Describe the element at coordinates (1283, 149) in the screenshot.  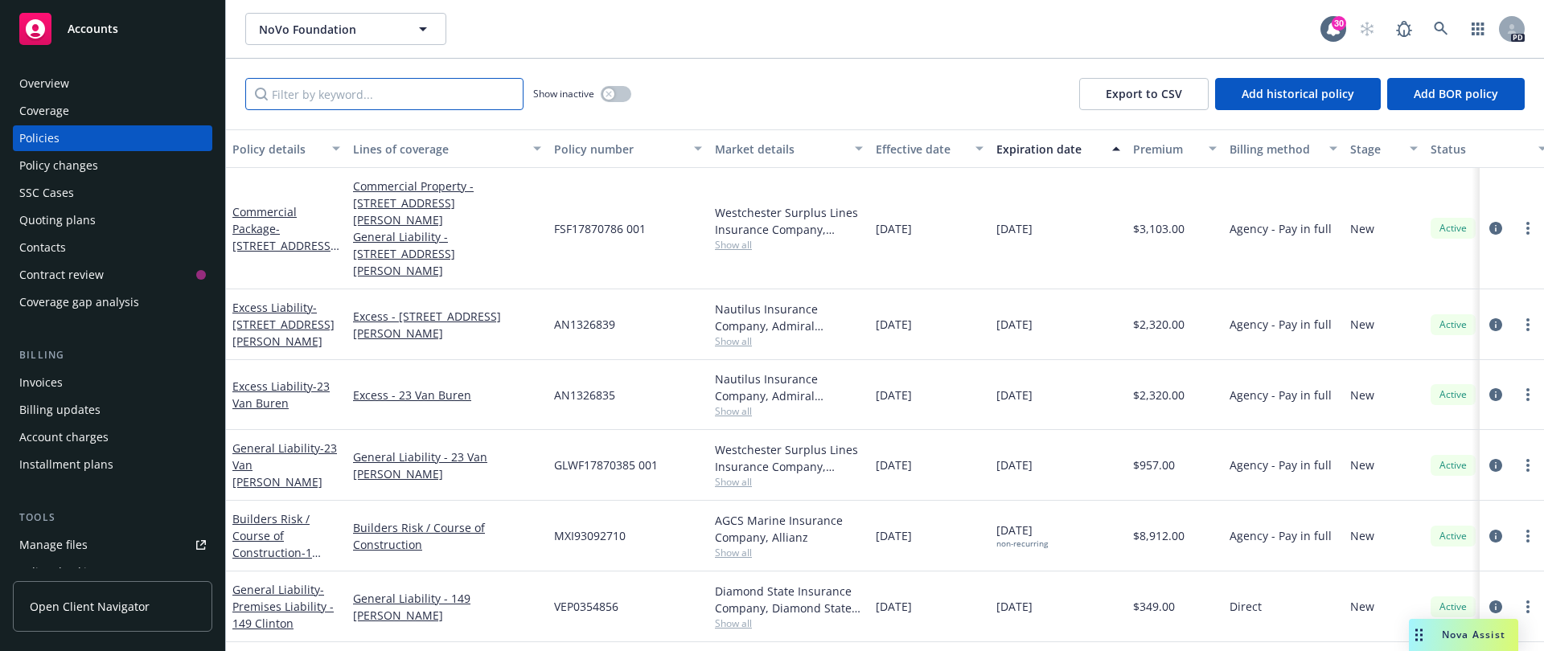
I see `button: Billing method` at that location.